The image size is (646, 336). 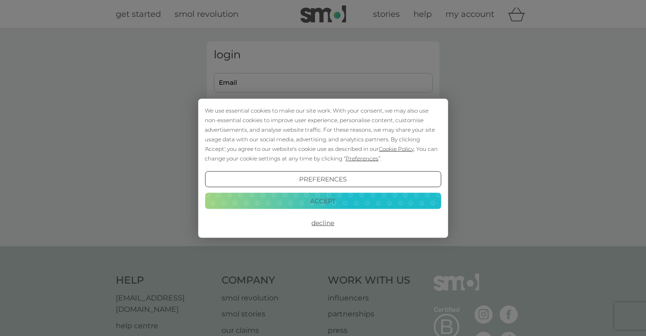 I want to click on span: Cookie Policy, so click(x=396, y=148).